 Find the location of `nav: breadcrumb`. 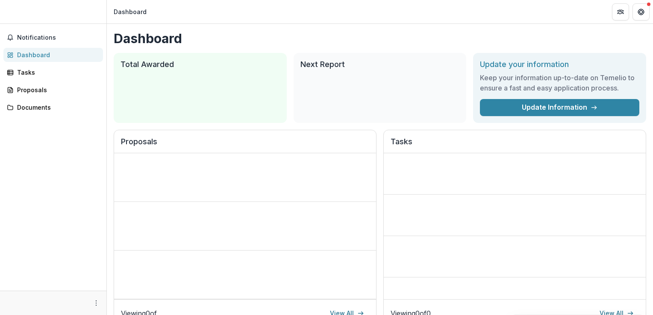

nav: breadcrumb is located at coordinates (130, 12).